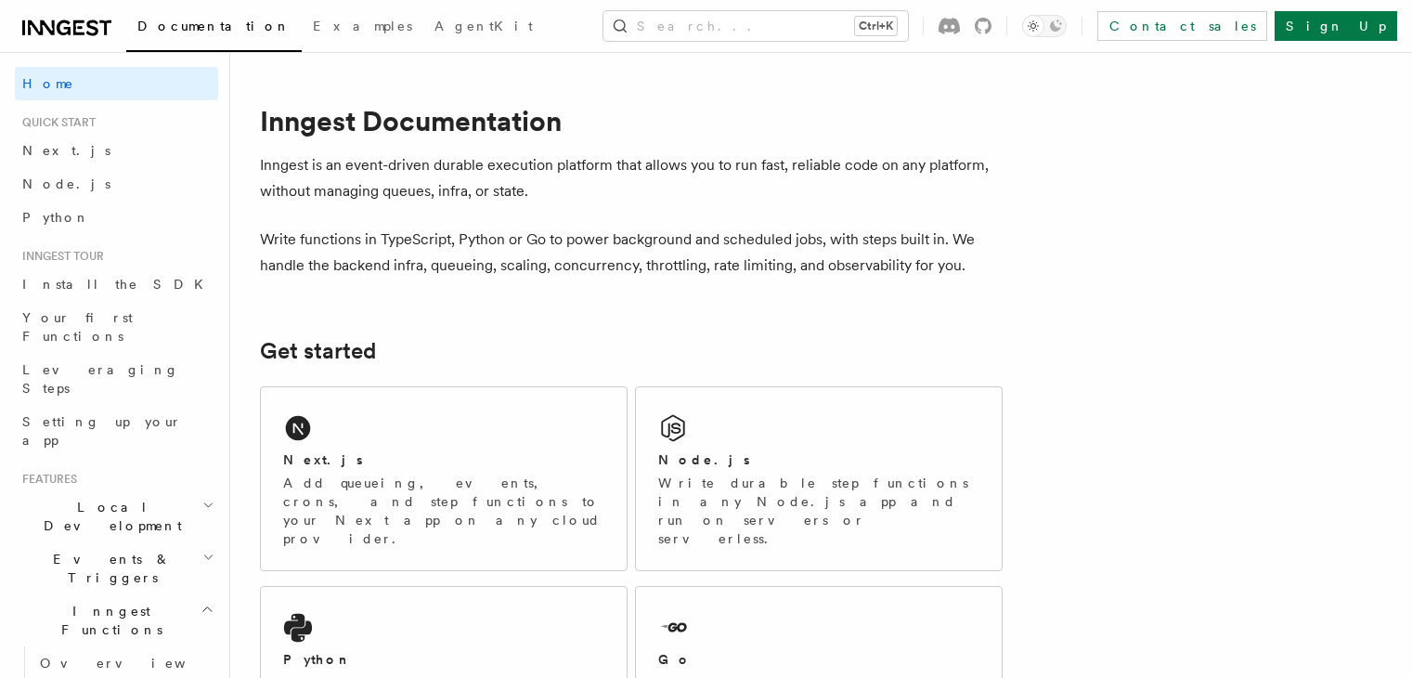  What do you see at coordinates (116, 217) in the screenshot?
I see `a: Python` at bounding box center [116, 217].